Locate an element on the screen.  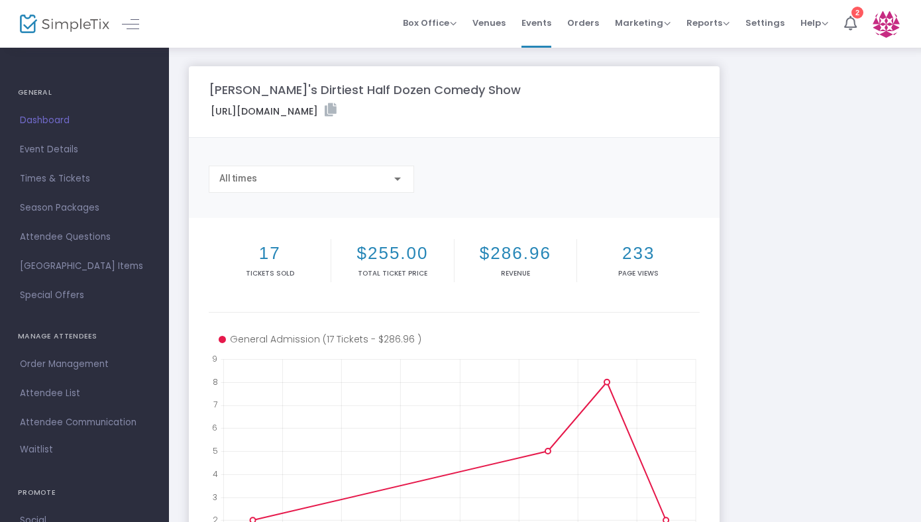
p: Total Ticket Price is located at coordinates (392, 273).